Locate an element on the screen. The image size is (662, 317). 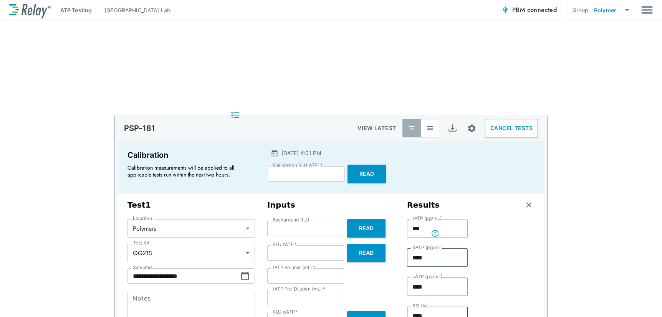
label: BSI (%) is located at coordinates (420, 306).